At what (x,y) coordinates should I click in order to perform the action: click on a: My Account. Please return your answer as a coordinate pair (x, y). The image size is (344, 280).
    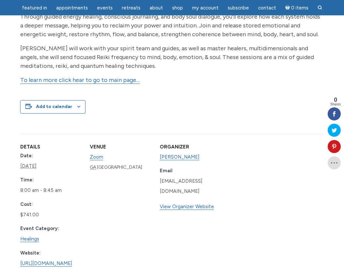
    Looking at the image, I should click on (205, 8).